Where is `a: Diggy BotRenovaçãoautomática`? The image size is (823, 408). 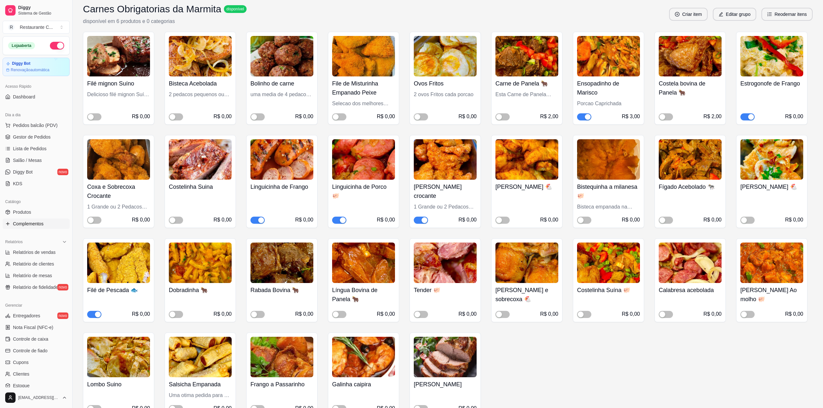
a: Diggy BotRenovaçãoautomática is located at coordinates (36, 67).